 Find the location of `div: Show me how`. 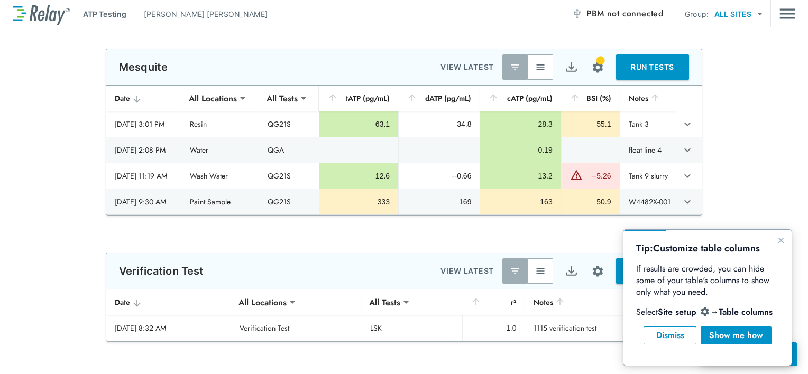

div: Show me how is located at coordinates (113, 106).